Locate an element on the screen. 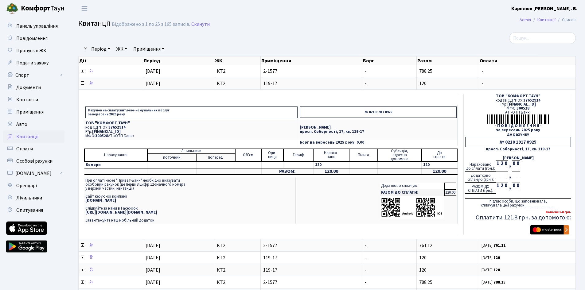 This screenshot has width=585, height=290. th: Період is located at coordinates (179, 61).